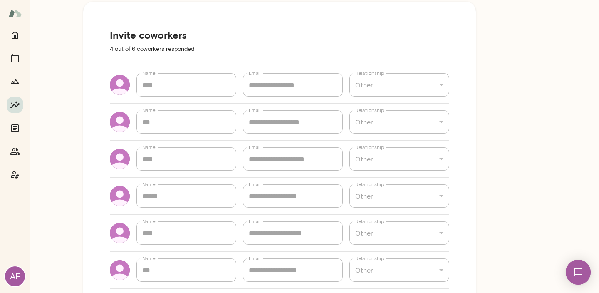  I want to click on button: Growth Plan, so click(15, 82).